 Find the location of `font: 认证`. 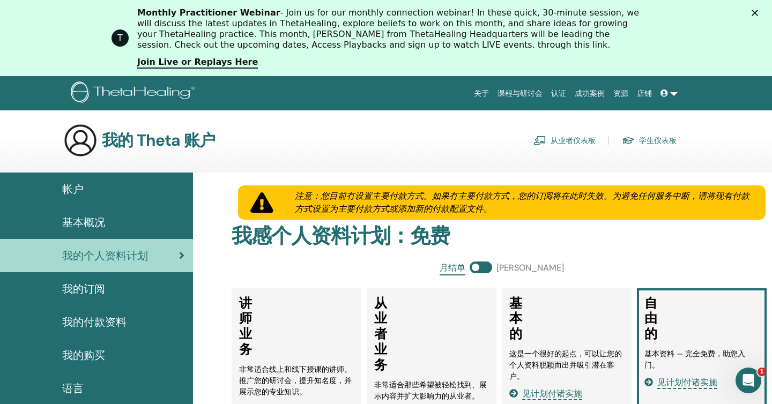

font: 认证 is located at coordinates (559, 93).